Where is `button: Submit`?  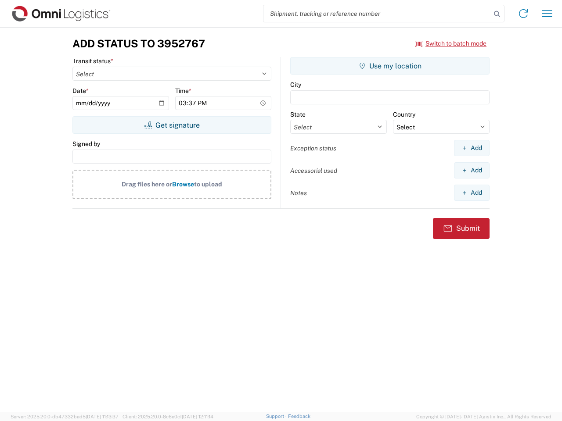 button: Submit is located at coordinates (461, 229).